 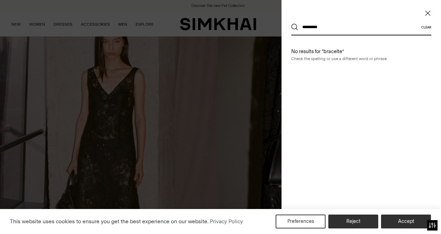 What do you see at coordinates (353, 221) in the screenshot?
I see `button: Reject` at bounding box center [353, 221].